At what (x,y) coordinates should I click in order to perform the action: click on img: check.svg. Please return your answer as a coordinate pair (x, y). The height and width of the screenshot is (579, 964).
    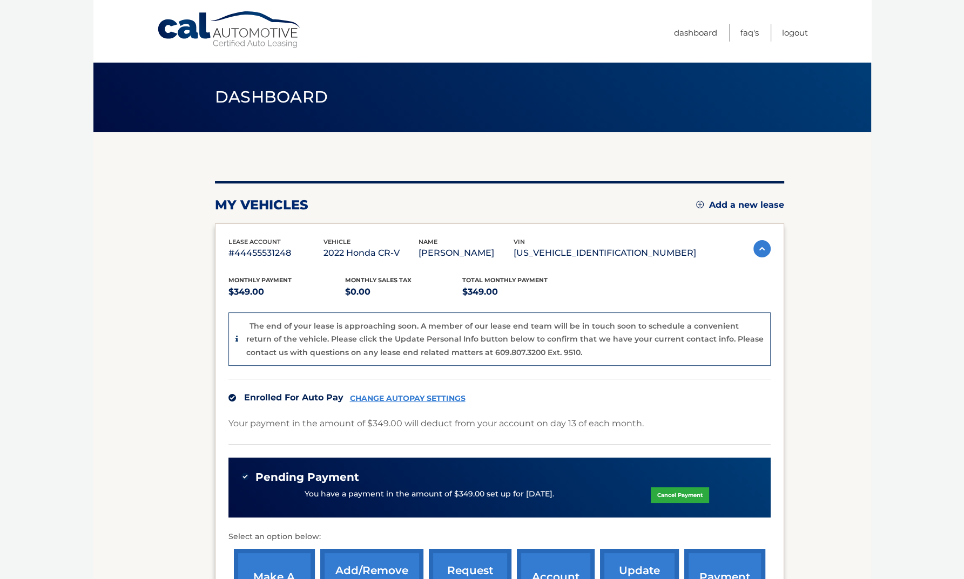
    Looking at the image, I should click on (232, 398).